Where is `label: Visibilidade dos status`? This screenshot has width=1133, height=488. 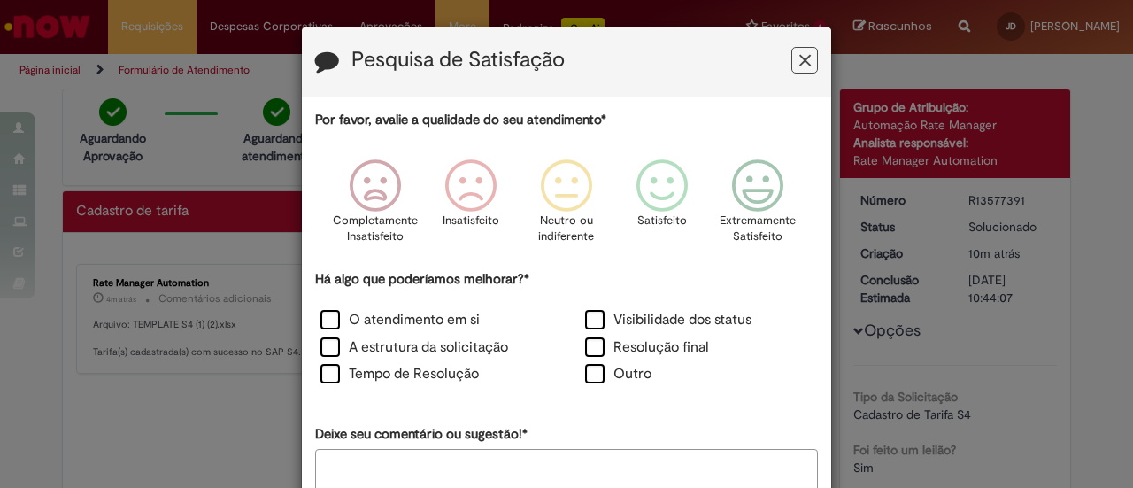 label: Visibilidade dos status is located at coordinates (668, 319).